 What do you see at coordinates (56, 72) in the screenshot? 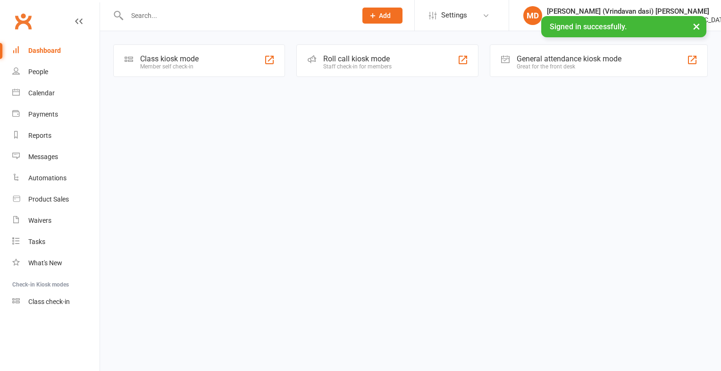
I see `a: People` at bounding box center [56, 72].